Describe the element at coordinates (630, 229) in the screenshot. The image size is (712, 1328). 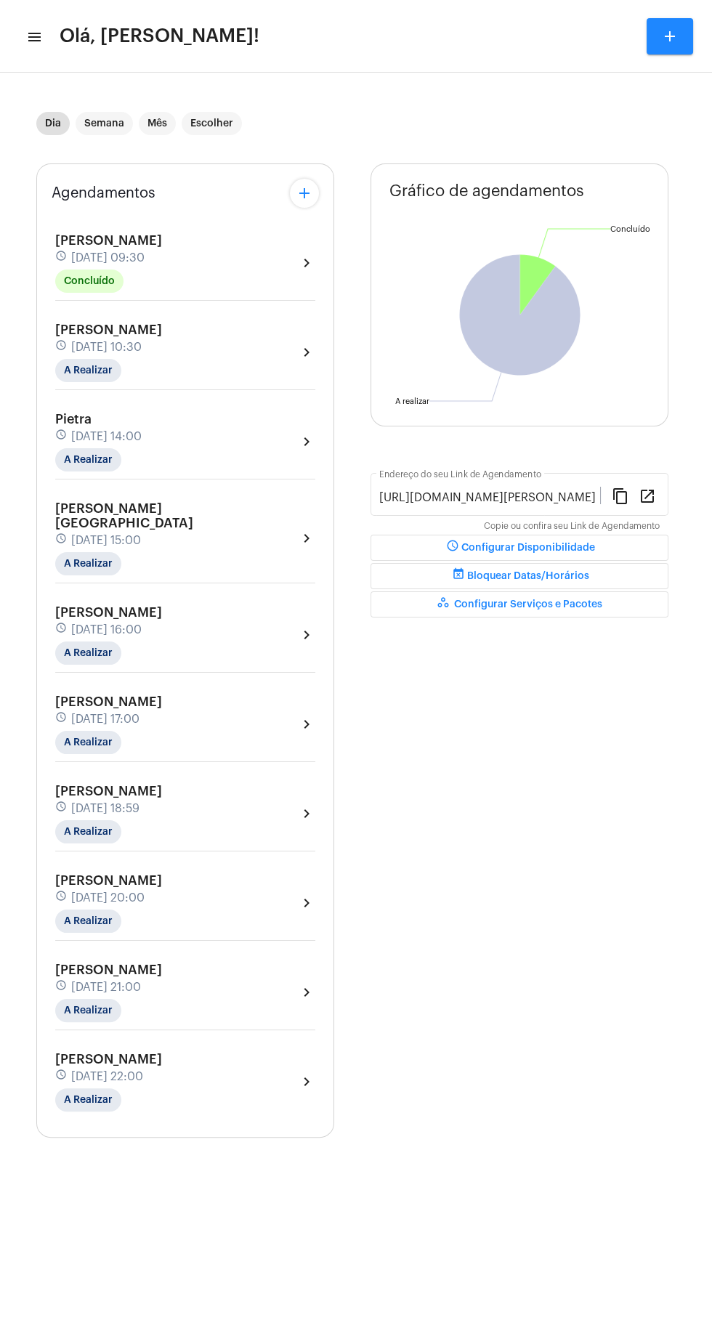
I see `text: Concluído` at that location.